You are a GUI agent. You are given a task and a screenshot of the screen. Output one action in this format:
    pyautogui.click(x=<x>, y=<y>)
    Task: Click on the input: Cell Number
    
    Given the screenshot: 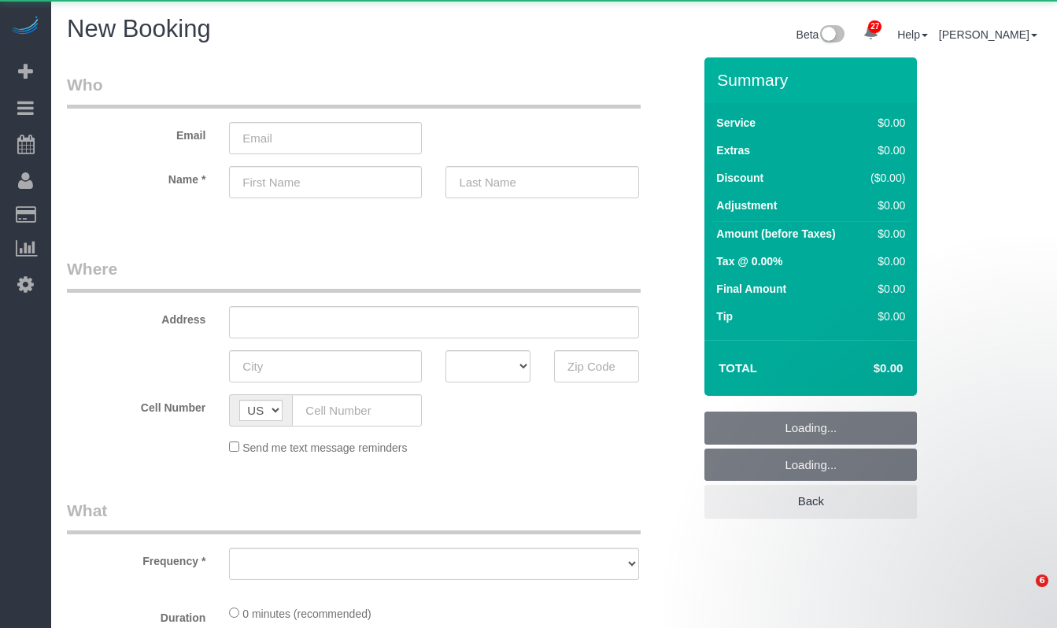 What is the action you would take?
    pyautogui.click(x=357, y=410)
    